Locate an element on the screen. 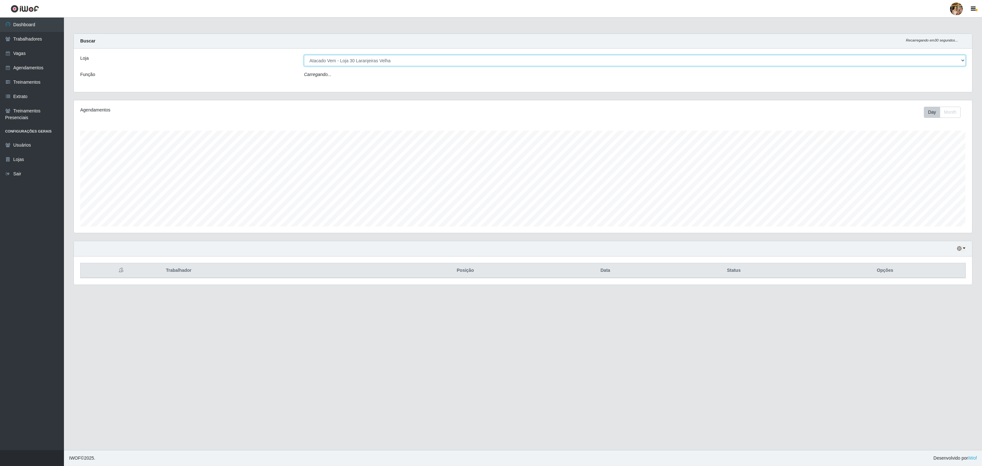  span: Desenvolvido por is located at coordinates (955, 458).